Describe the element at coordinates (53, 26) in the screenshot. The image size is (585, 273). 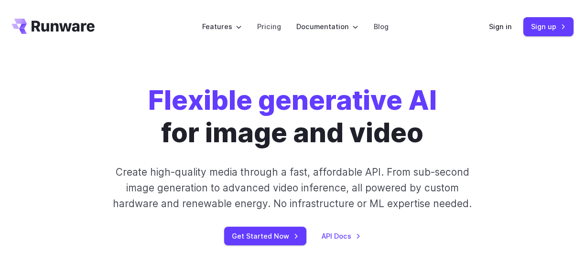
I see `a: Go to /` at that location.